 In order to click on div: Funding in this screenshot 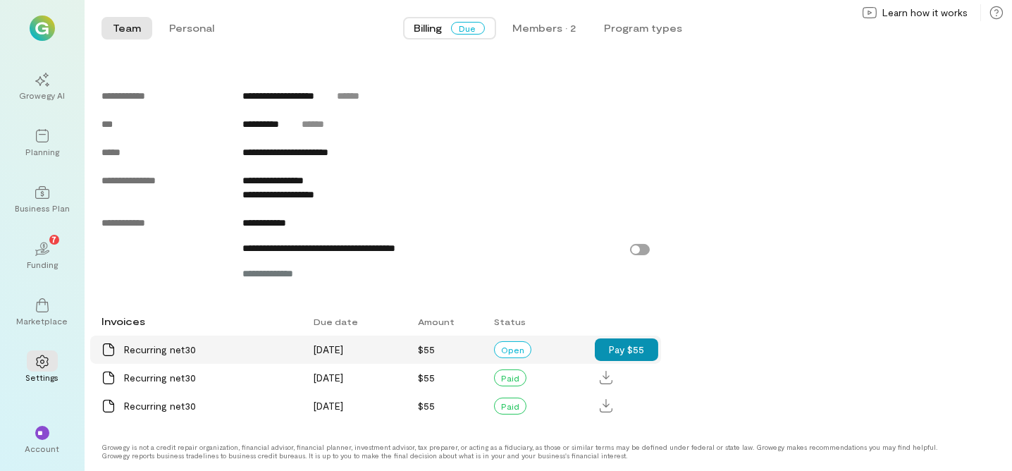, I will do `click(42, 264)`.